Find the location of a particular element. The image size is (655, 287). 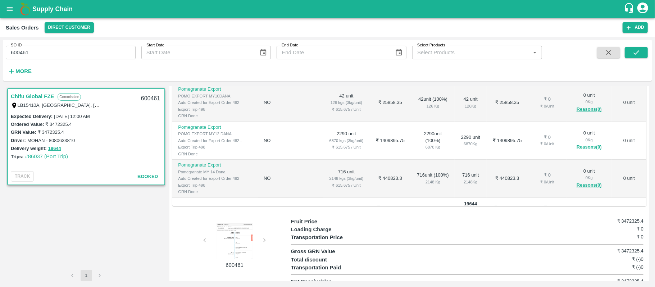

input: Enter SO ID is located at coordinates (71, 53).